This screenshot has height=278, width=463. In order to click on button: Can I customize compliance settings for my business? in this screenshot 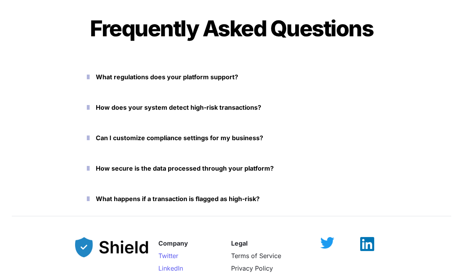, I will do `click(231, 138)`.